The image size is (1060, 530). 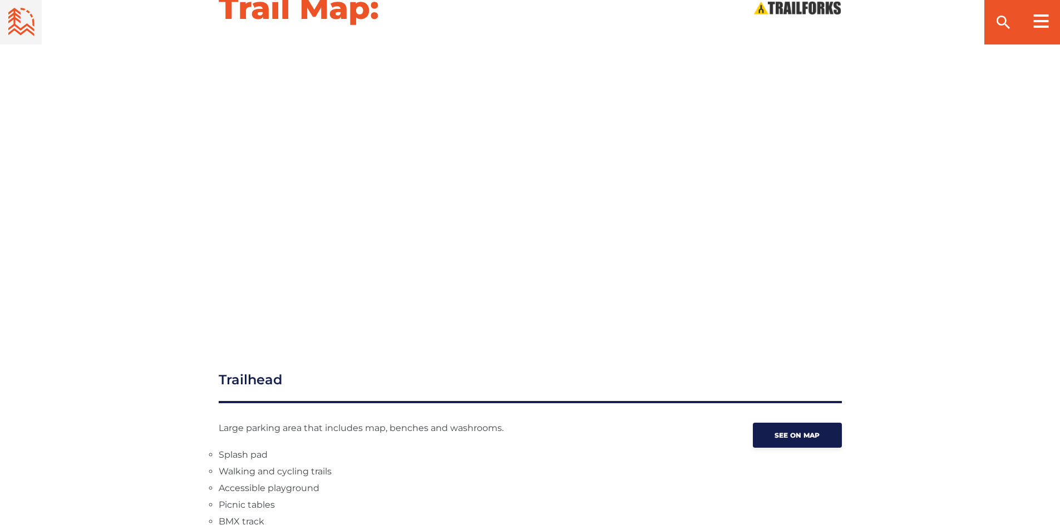 I want to click on li: Accessible playground, so click(x=449, y=488).